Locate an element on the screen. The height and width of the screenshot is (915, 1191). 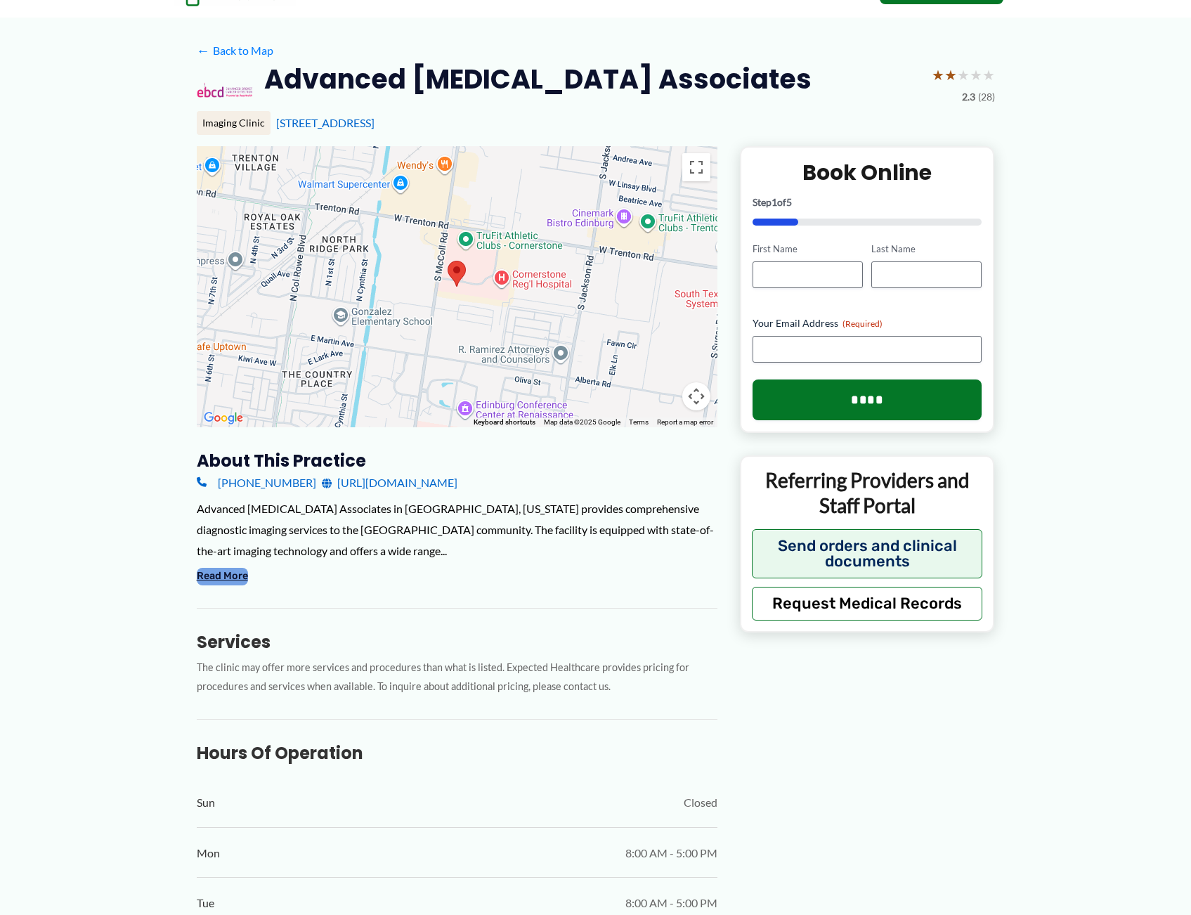
a: Terms (opens in new tab) is located at coordinates (639, 422).